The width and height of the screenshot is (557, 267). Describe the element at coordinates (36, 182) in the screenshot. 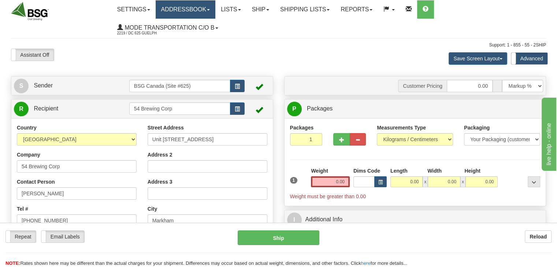

I see `label: Contact Person` at that location.